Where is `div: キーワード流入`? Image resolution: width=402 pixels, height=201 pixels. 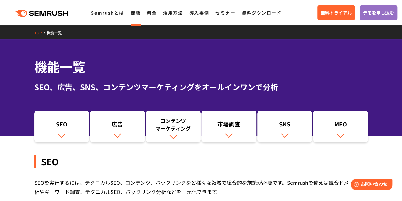
div: キーワード流入 is located at coordinates (88, 40).